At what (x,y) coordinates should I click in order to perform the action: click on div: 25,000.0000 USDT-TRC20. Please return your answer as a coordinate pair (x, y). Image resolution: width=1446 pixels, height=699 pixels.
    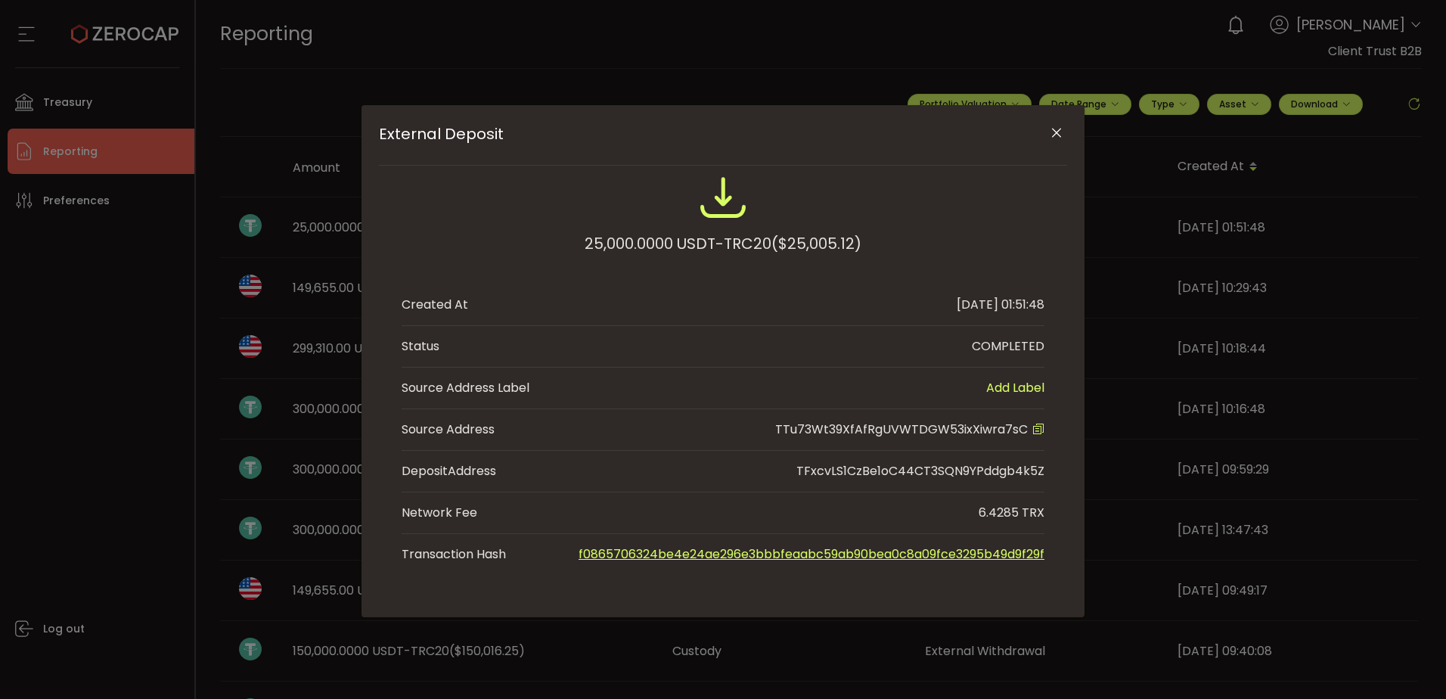
    Looking at the image, I should click on (723, 244).